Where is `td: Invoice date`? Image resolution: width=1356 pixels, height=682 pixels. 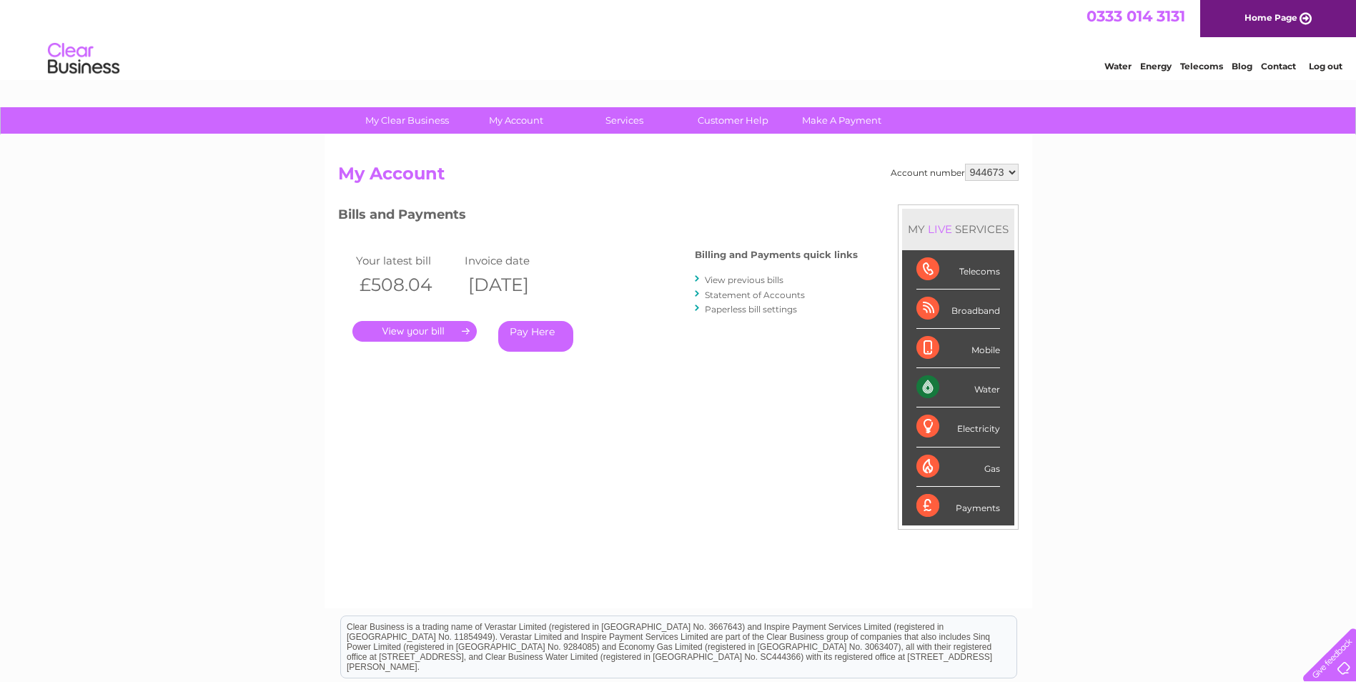
td: Invoice date is located at coordinates (516, 260).